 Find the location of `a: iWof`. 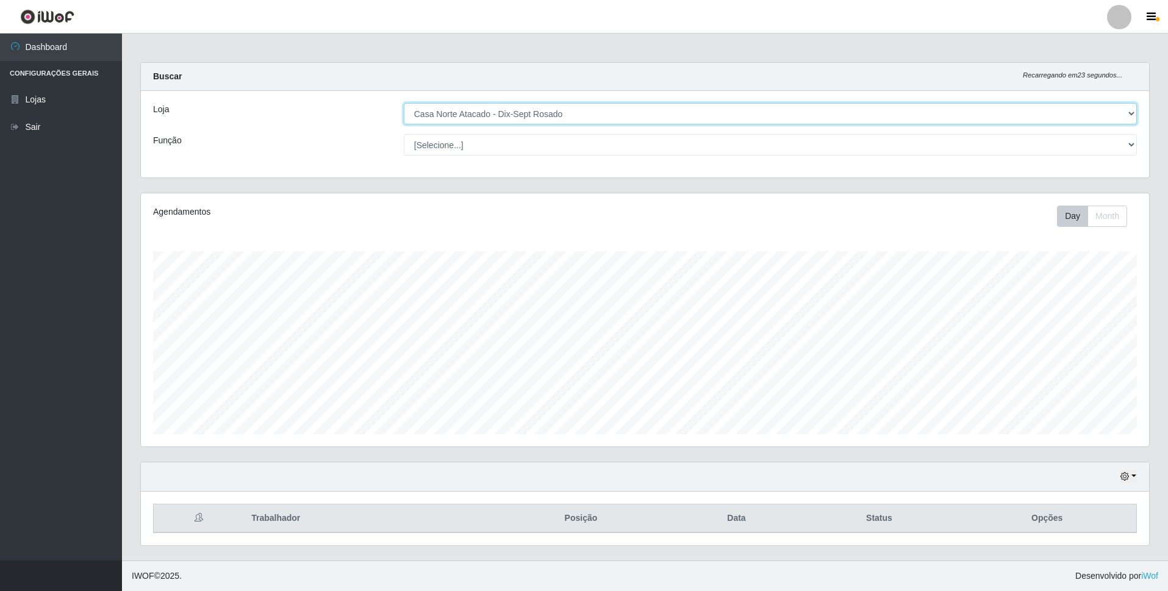

a: iWof is located at coordinates (1149, 576).